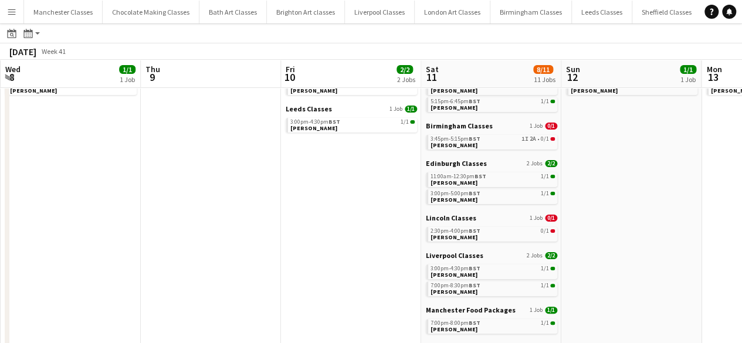 This screenshot has width=742, height=343. What do you see at coordinates (713, 69) in the screenshot?
I see `span: Mon` at bounding box center [713, 69].